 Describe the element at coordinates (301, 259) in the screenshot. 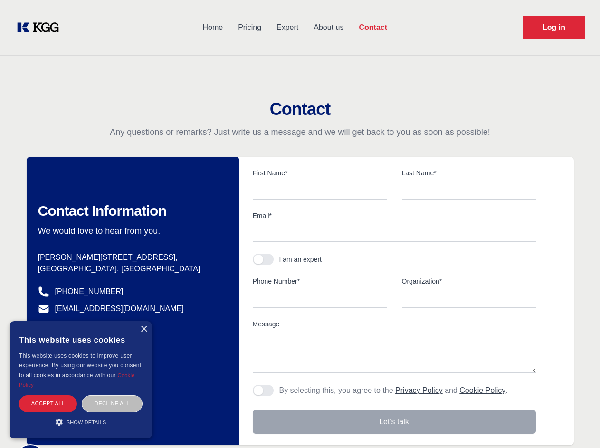

I see `div: I am an expert` at that location.